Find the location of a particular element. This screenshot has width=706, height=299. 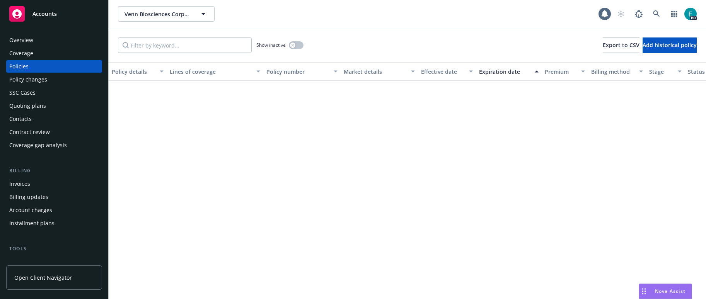

div: Contract review is located at coordinates (29, 132).